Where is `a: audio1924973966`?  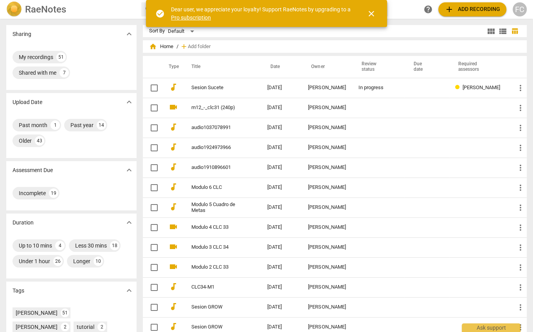 a: audio1924973966 is located at coordinates (215, 147).